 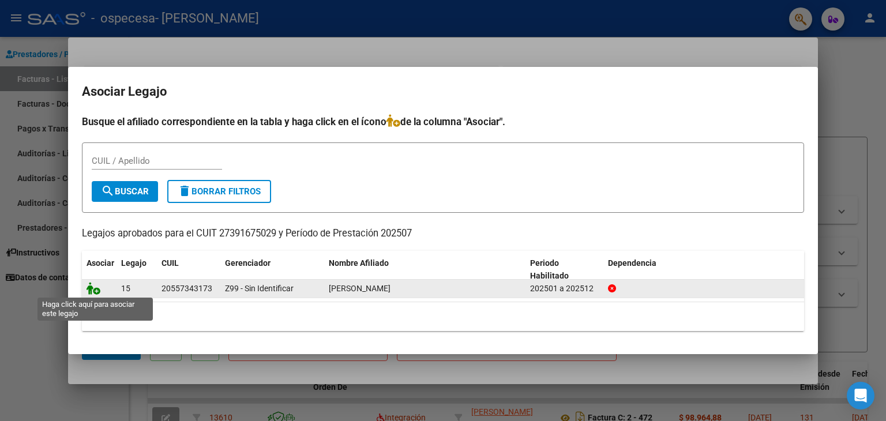 What do you see at coordinates (108, 191) in the screenshot?
I see `mat-icon: search` at bounding box center [108, 191].